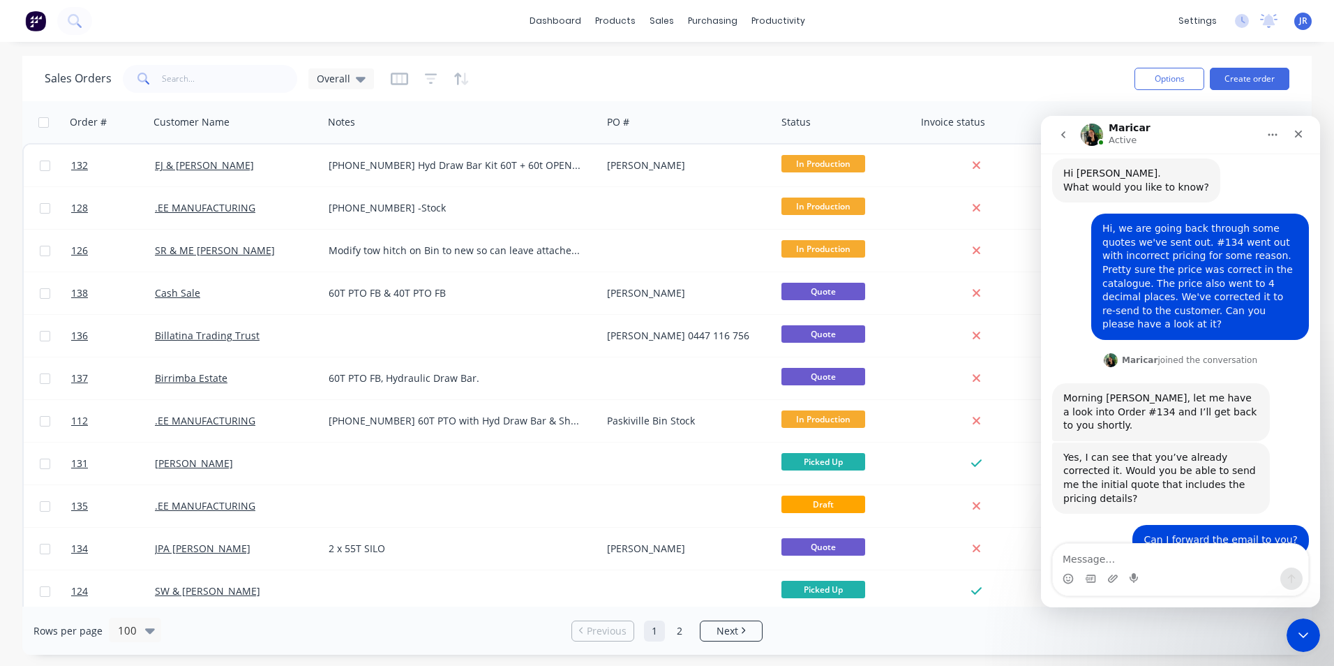  What do you see at coordinates (80, 506) in the screenshot?
I see `span: 135` at bounding box center [80, 506].